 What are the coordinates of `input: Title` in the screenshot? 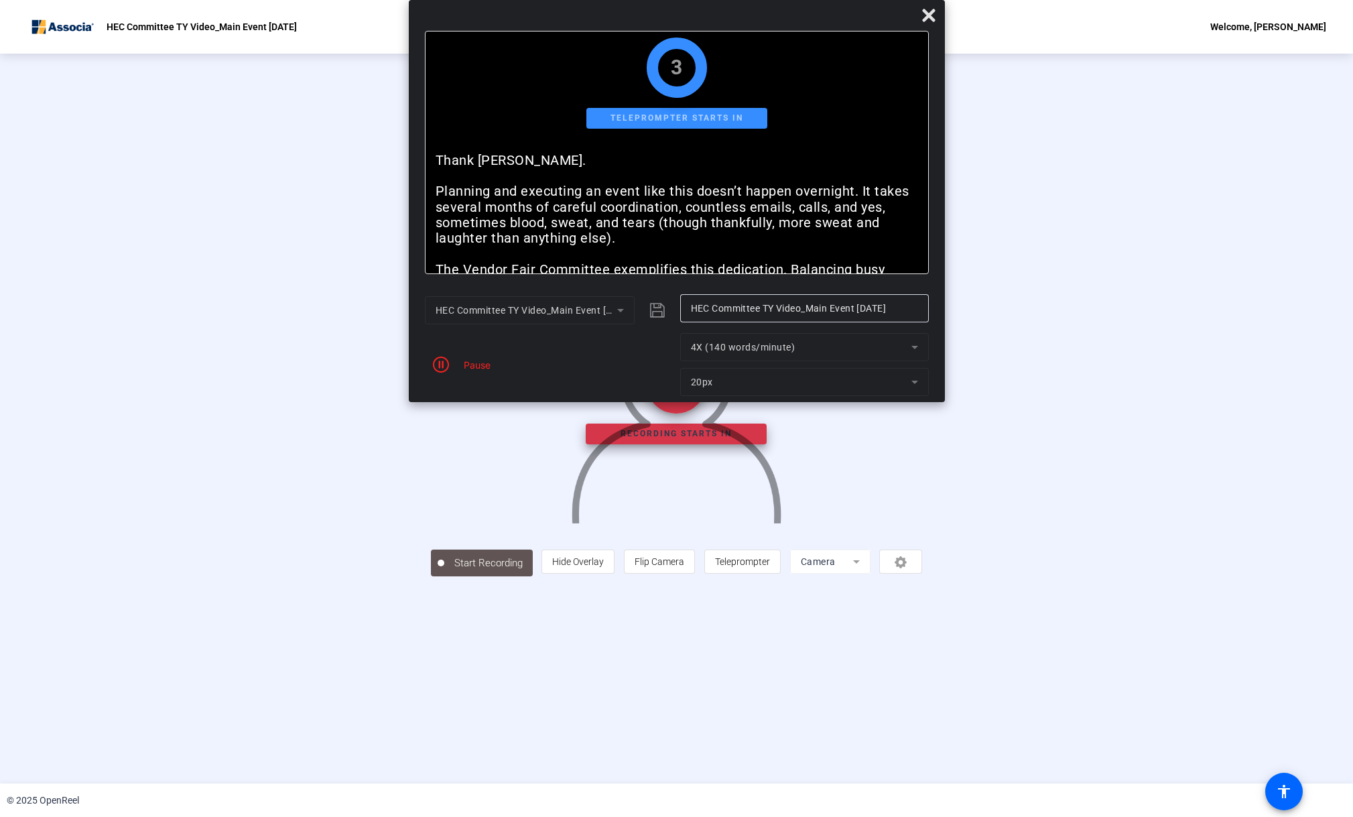 It's located at (804, 308).